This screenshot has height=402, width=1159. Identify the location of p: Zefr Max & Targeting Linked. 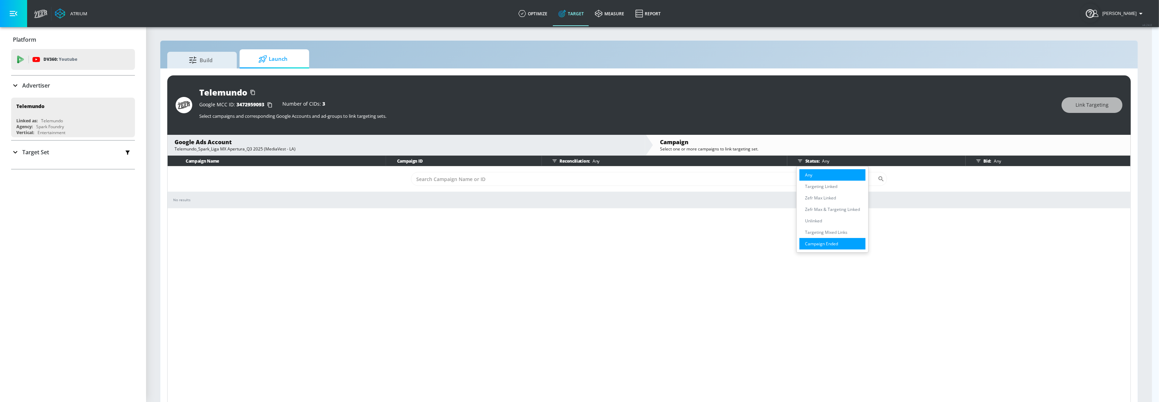
(833, 209).